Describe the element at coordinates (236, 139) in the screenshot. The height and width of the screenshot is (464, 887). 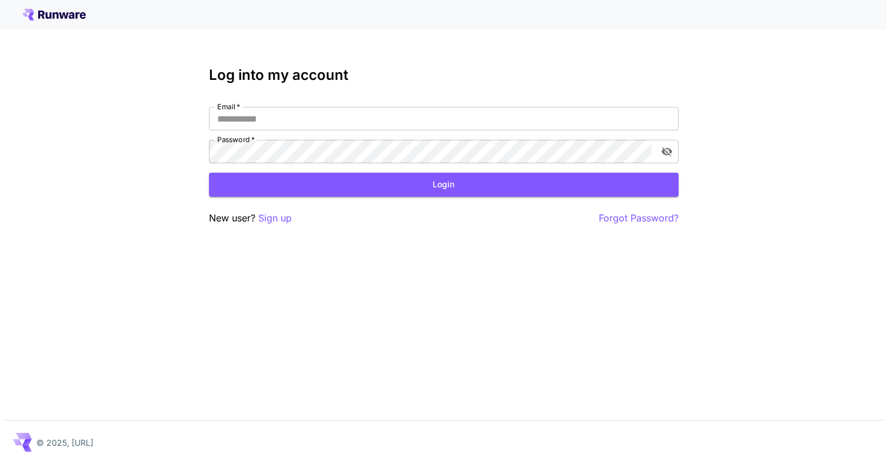
I see `label: Password` at that location.